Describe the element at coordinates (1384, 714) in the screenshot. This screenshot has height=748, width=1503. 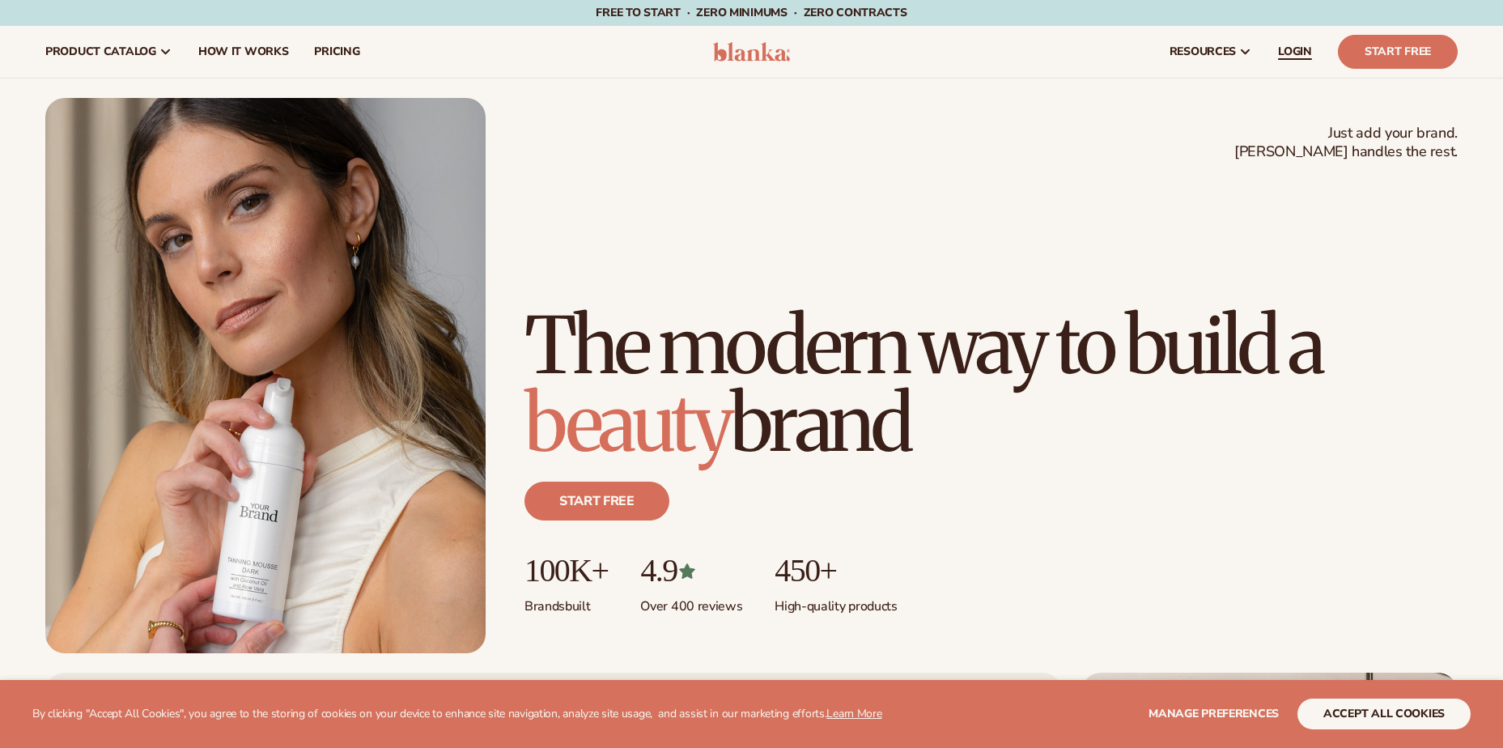
I see `button: accept all cookies` at that location.